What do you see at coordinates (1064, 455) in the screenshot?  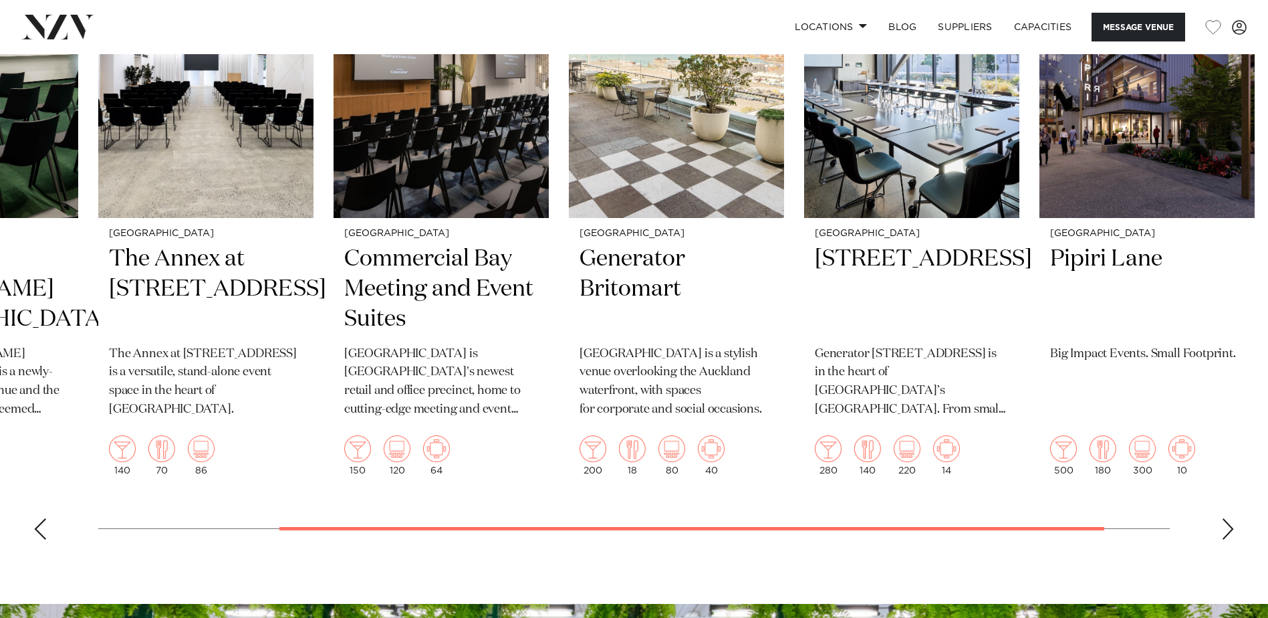 I see `div: 500` at bounding box center [1064, 455].